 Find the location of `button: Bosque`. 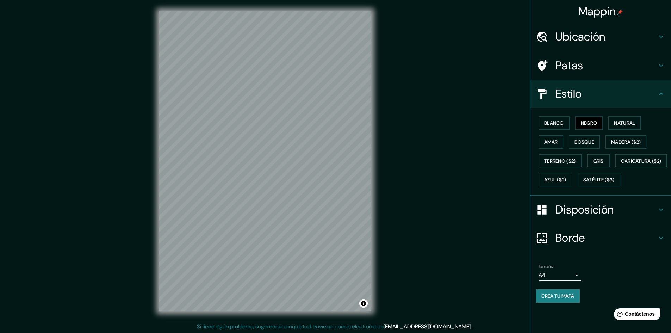

button: Bosque is located at coordinates (585, 142).